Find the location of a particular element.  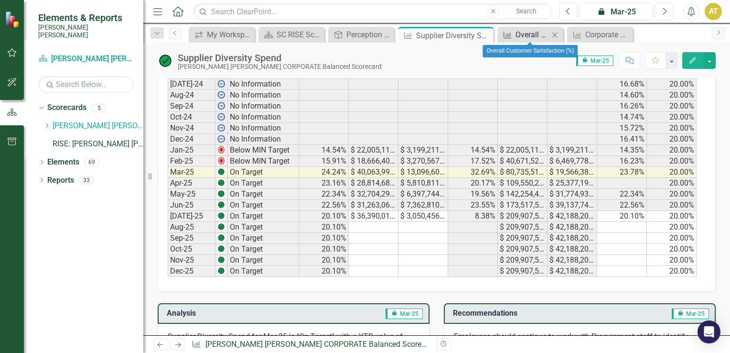

td: Mar-25 is located at coordinates (192, 172).